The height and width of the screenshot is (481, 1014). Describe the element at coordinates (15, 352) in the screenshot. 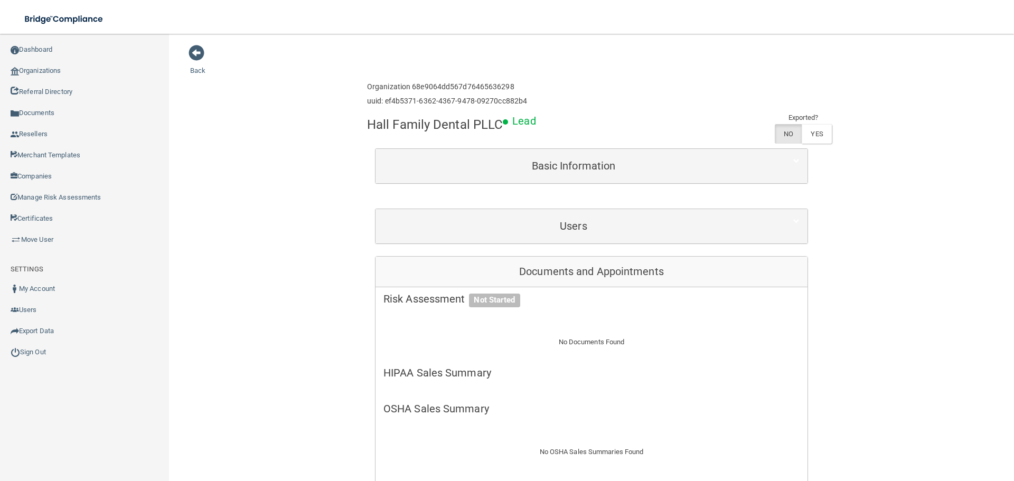

I see `img: ic_power_dark.7ecde6b1.png` at that location.